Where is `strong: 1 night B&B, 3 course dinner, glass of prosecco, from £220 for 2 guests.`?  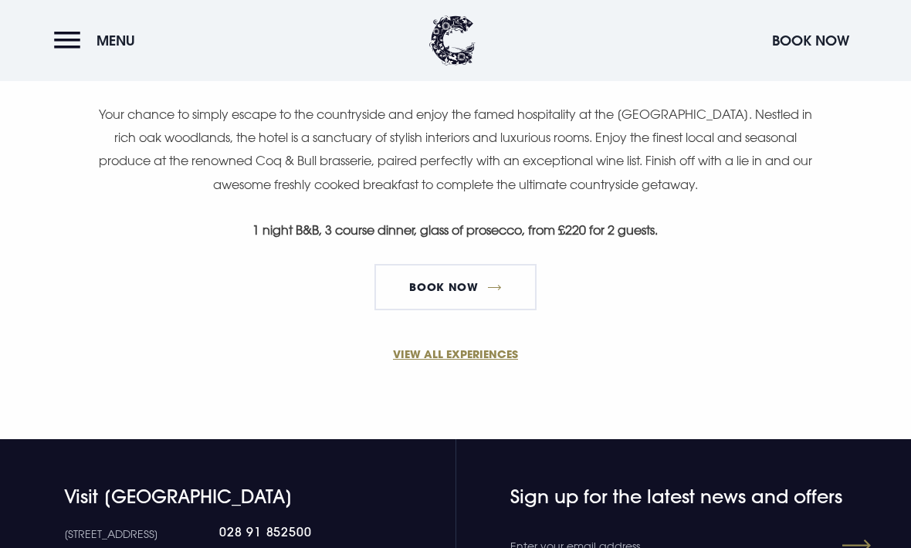
strong: 1 night B&B, 3 course dinner, glass of prosecco, from £220 for 2 guests. is located at coordinates (455, 230).